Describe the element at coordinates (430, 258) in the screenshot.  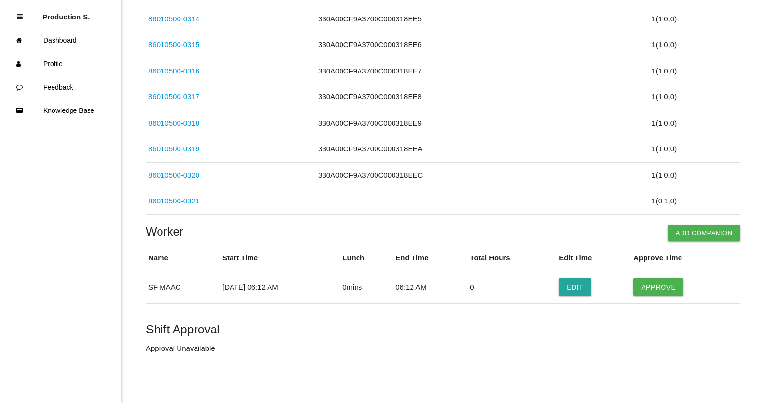
I see `th: End Time` at that location.